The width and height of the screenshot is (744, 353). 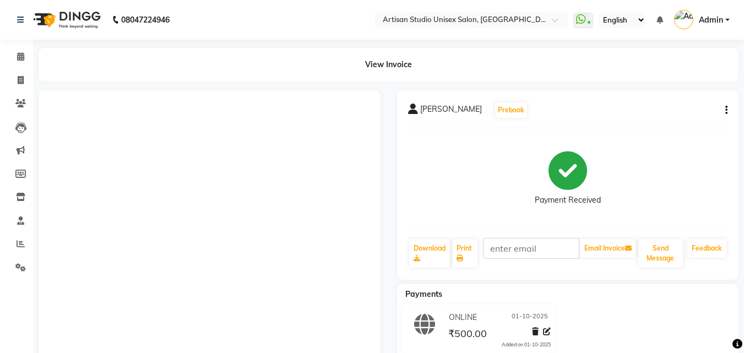 I want to click on input: enter email, so click(x=531, y=248).